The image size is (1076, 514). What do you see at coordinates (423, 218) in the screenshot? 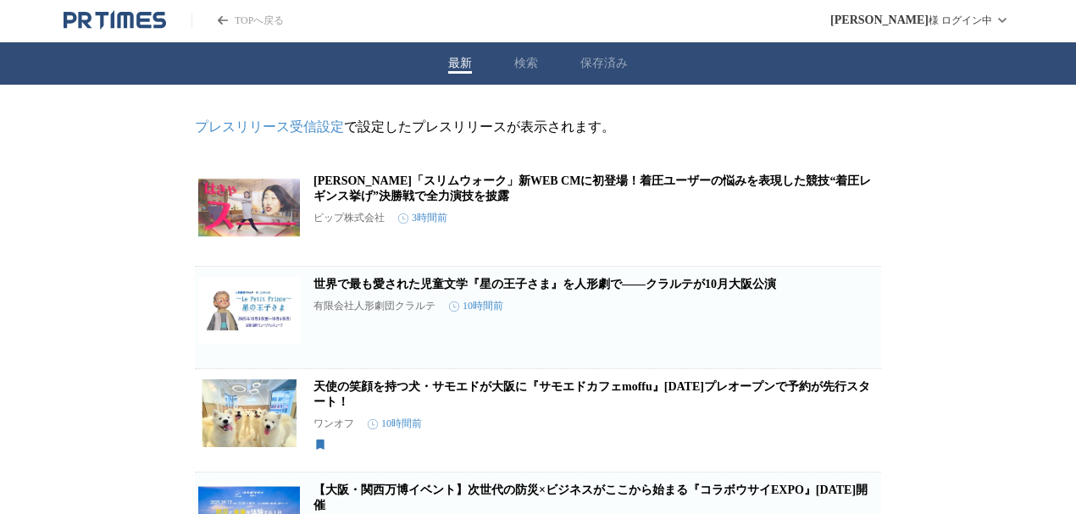
I see `time: 3時間前` at bounding box center [423, 218].